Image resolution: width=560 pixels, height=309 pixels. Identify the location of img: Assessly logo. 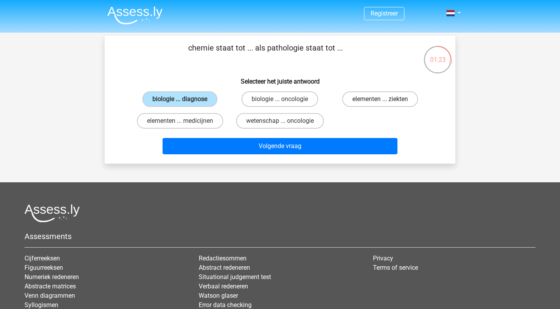
(52, 213).